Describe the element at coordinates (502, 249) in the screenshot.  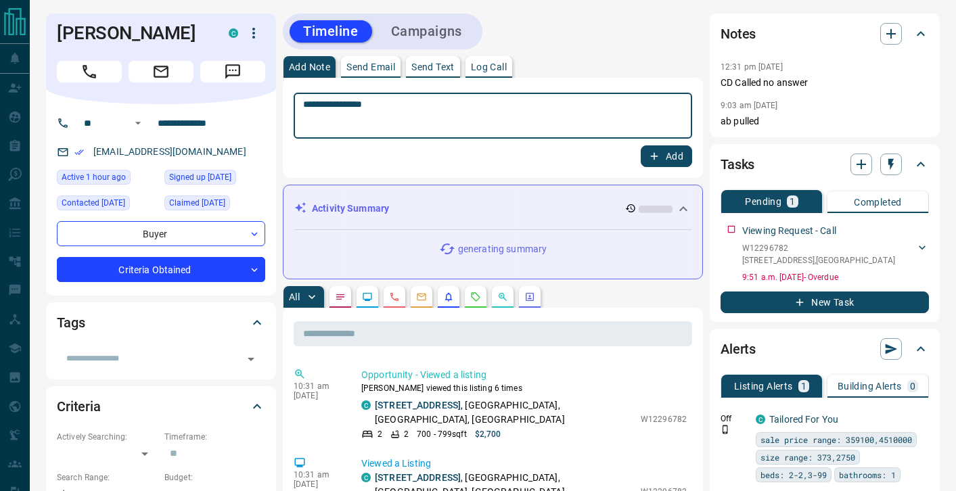
I see `p: generating summary` at that location.